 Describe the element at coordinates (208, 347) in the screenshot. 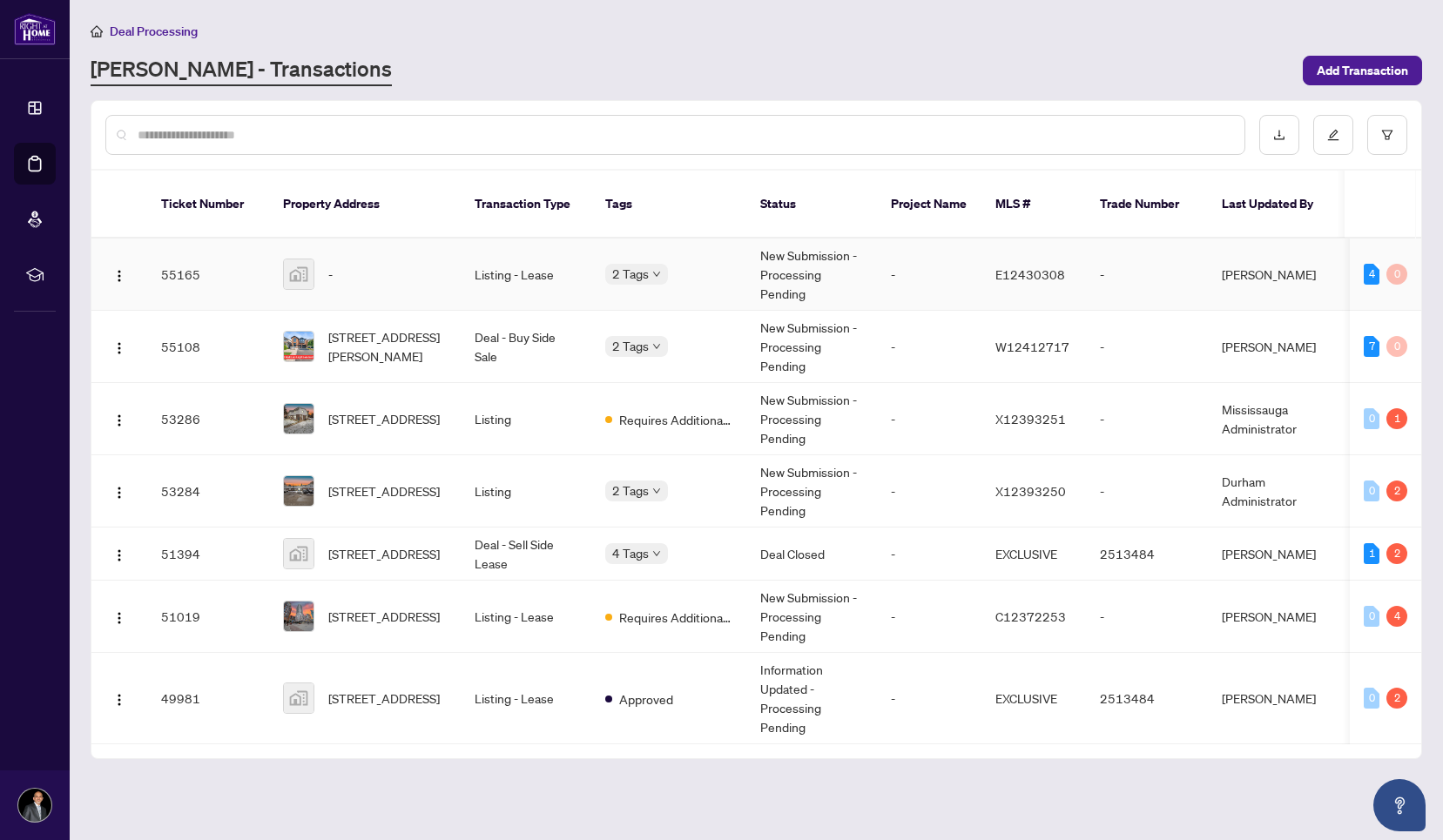

I see `td: 55108` at that location.